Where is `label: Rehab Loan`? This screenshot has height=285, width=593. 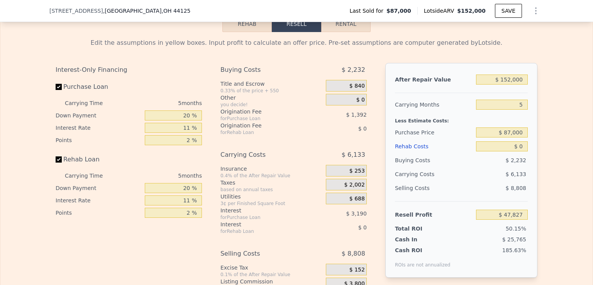 label: Rehab Loan is located at coordinates (98, 159).